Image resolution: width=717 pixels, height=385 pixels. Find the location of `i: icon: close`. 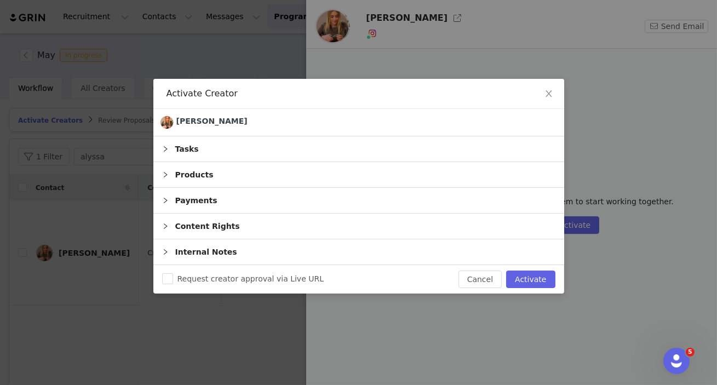

i: icon: close is located at coordinates (549, 94).